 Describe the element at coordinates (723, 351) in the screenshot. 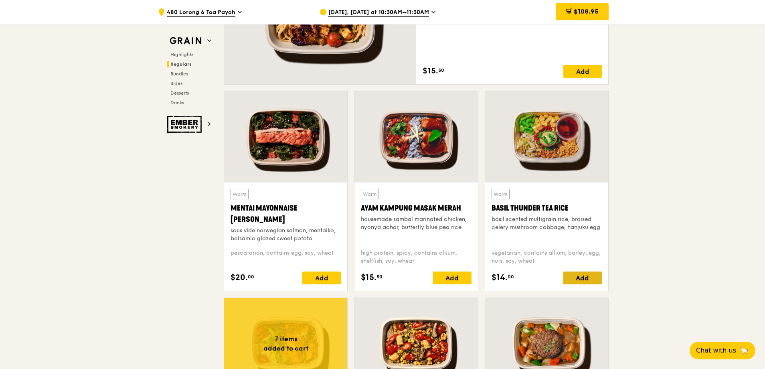

I see `button: Chat with us🦙` at that location.